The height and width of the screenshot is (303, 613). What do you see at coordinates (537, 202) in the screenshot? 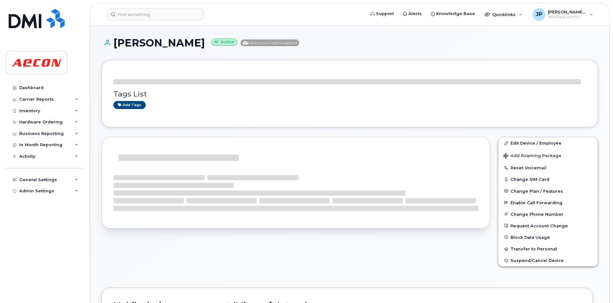
I see `span: Enable Call Forwarding` at bounding box center [537, 202].